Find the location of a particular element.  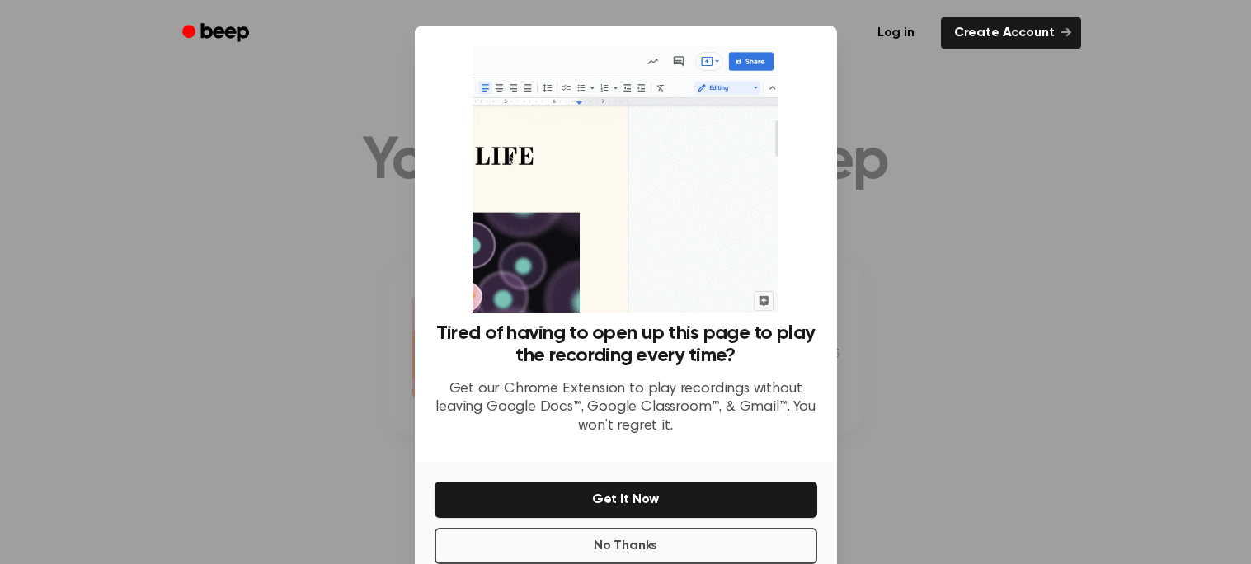

h3: Tired of having to open up this page to play the recording every time? is located at coordinates (626, 345).